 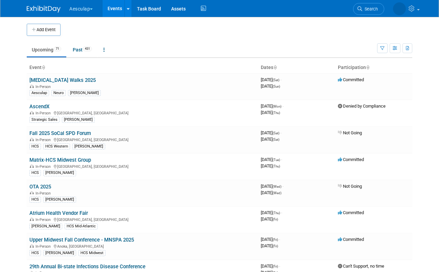 I want to click on span: 71, so click(x=58, y=49).